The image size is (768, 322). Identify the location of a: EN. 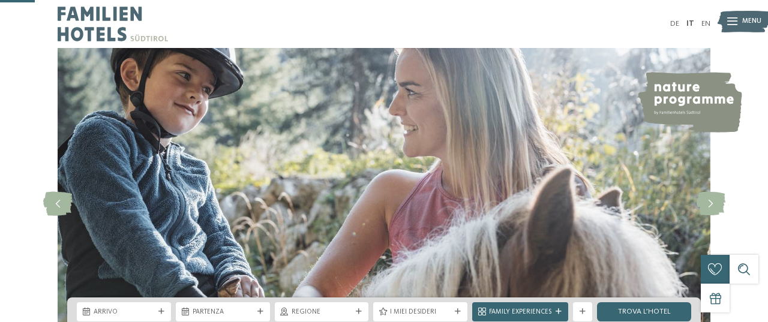
(706, 23).